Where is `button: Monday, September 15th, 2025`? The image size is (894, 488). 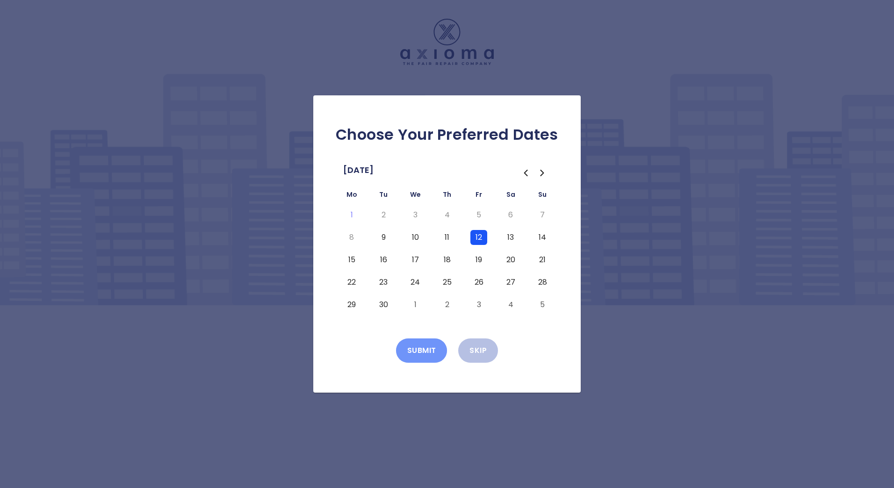
button: Monday, September 15th, 2025 is located at coordinates (352, 260).